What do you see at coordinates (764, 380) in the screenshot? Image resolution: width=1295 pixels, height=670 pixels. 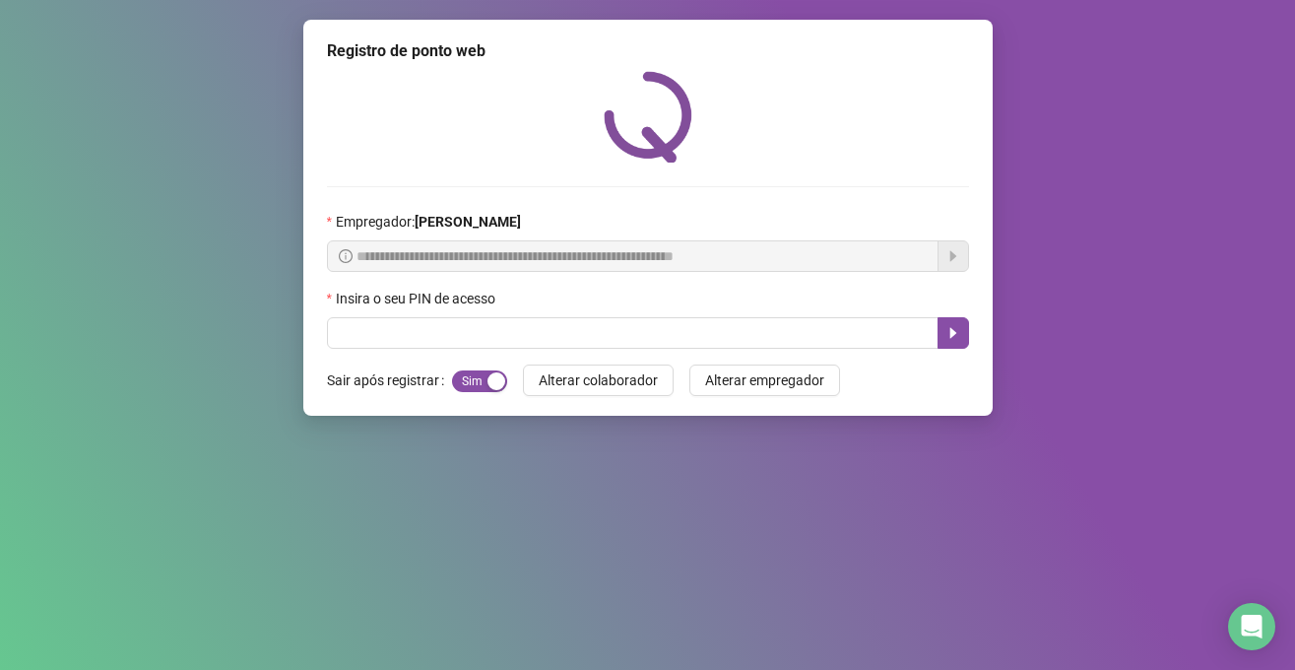 I see `button: Alterar empregador` at bounding box center [764, 380].